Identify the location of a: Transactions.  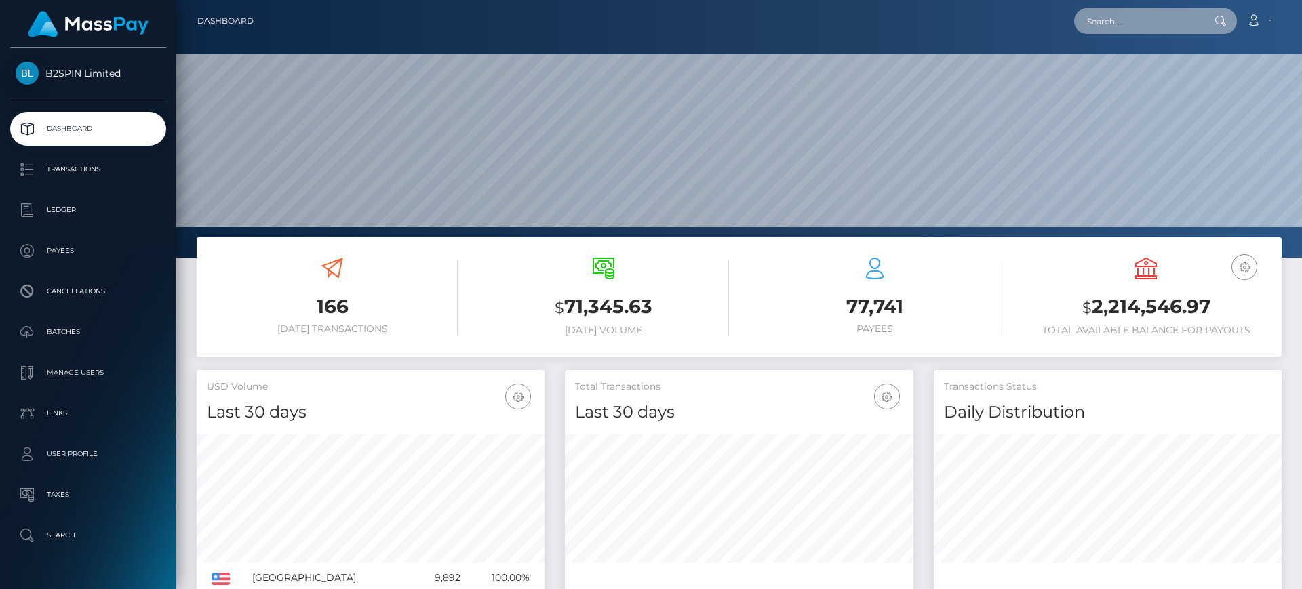
(88, 170).